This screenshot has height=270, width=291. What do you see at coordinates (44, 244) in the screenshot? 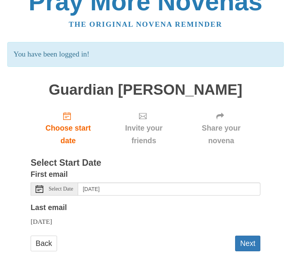
I see `a: Back` at bounding box center [44, 244].